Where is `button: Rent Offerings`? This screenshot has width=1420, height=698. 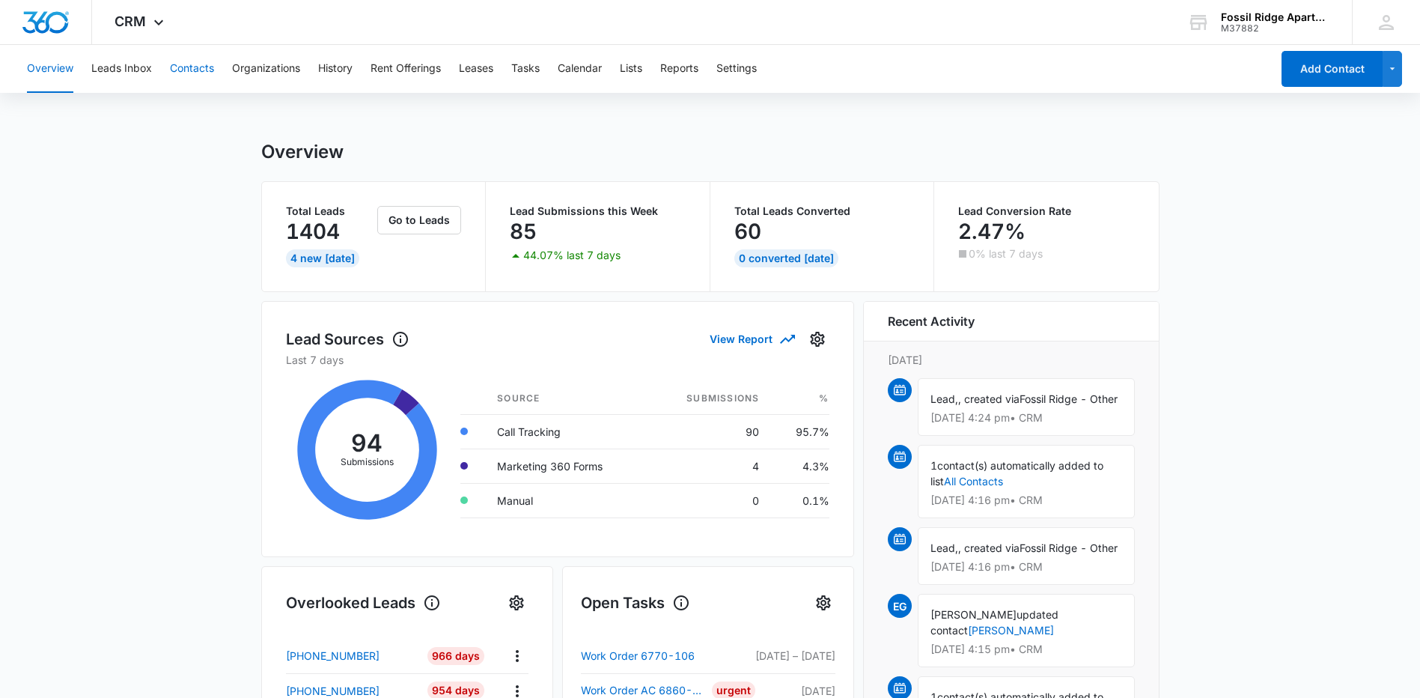 button: Rent Offerings is located at coordinates (406, 69).